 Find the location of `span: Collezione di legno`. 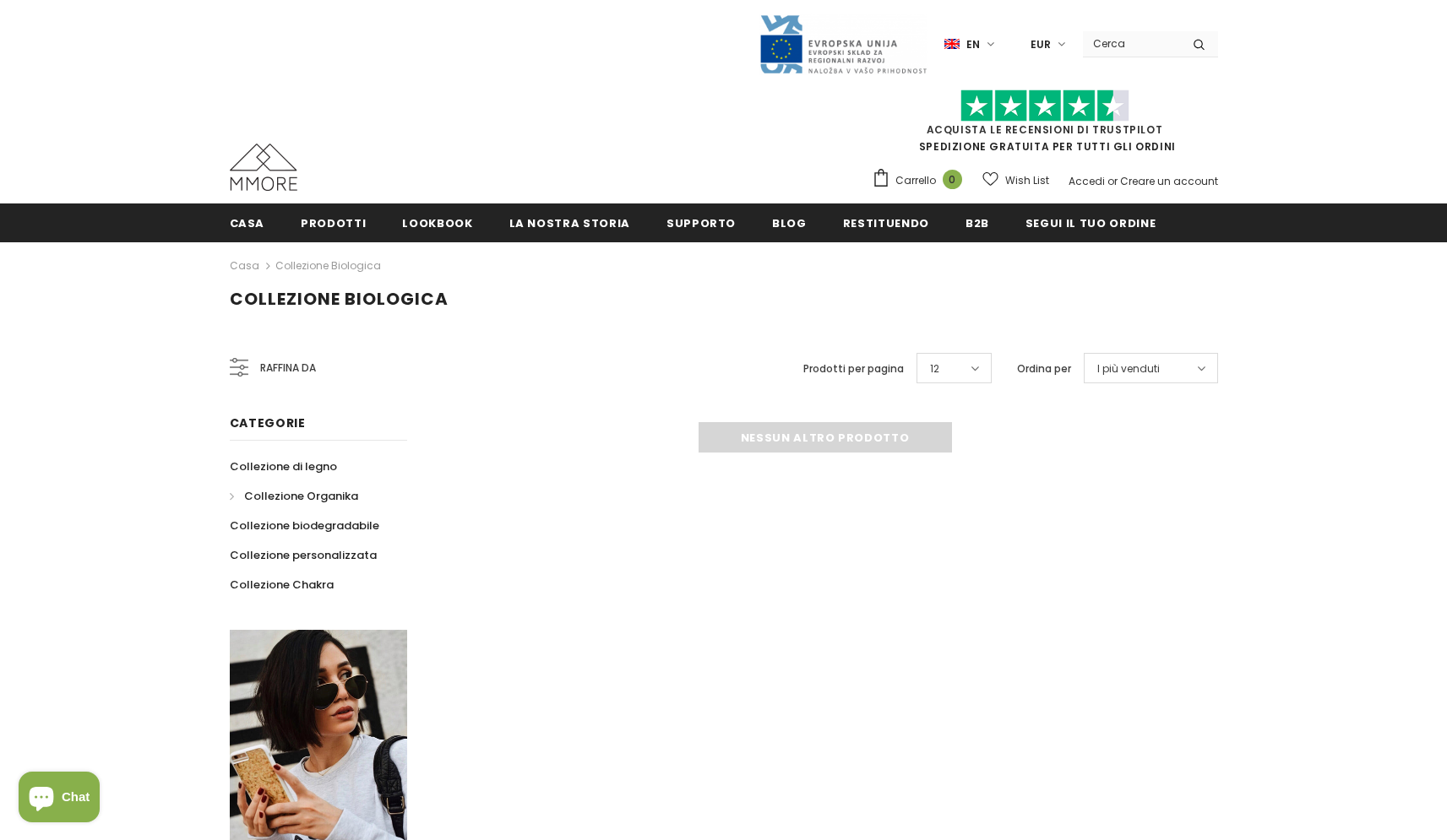

span: Collezione di legno is located at coordinates (283, 466).